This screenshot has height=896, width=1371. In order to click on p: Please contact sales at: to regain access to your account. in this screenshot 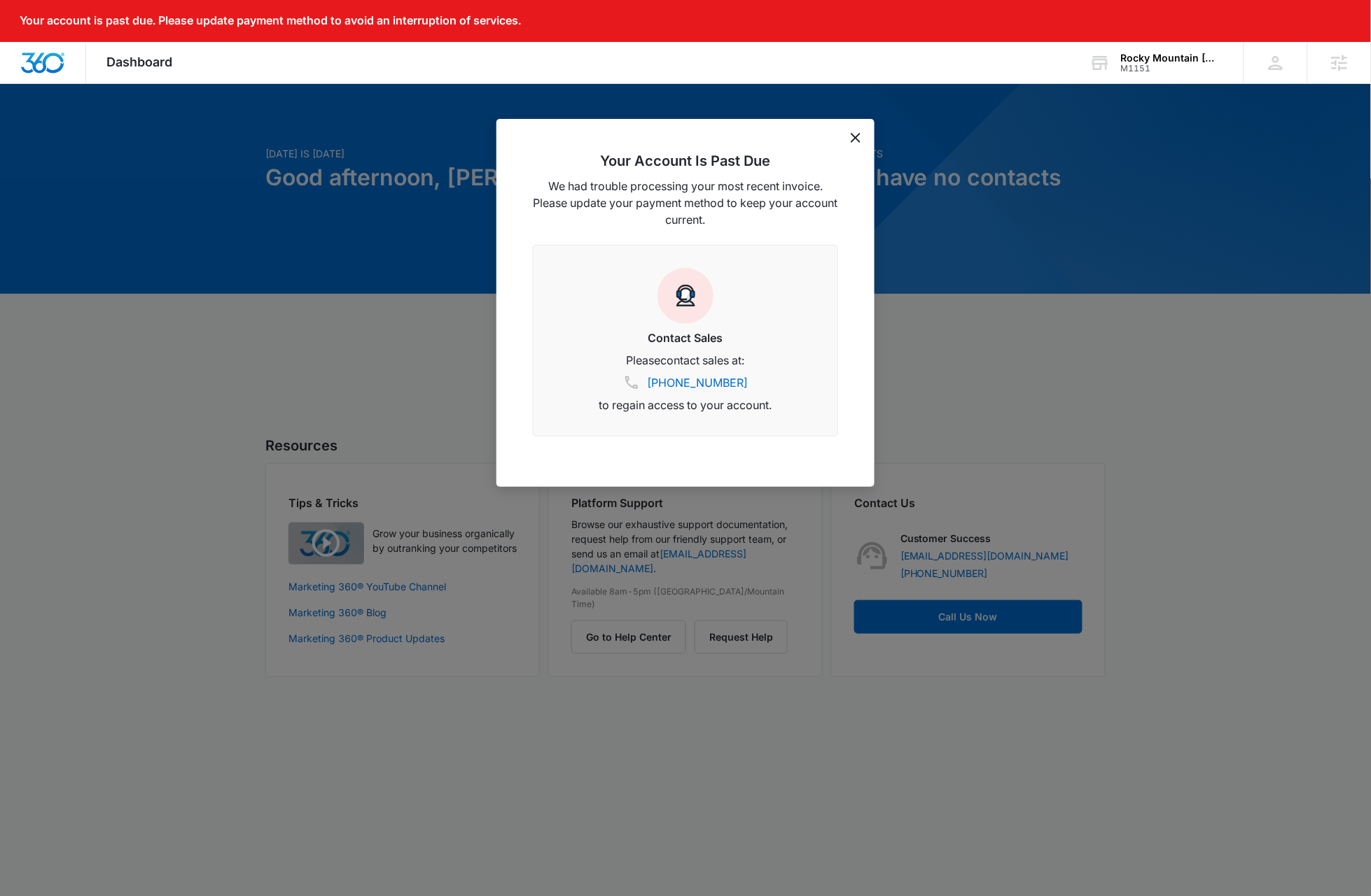, I will do `click(686, 383)`.